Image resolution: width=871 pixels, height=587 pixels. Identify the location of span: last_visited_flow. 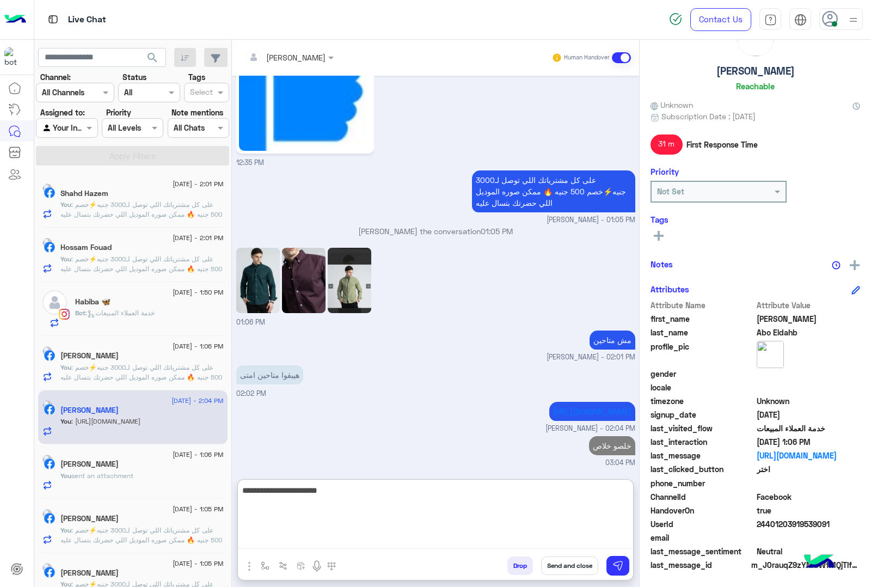
(702, 428).